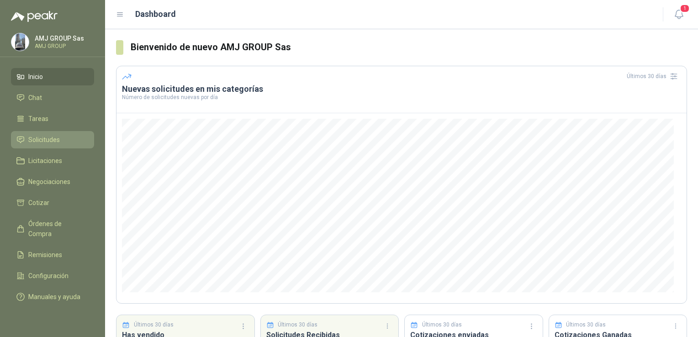  I want to click on span: Chat, so click(35, 98).